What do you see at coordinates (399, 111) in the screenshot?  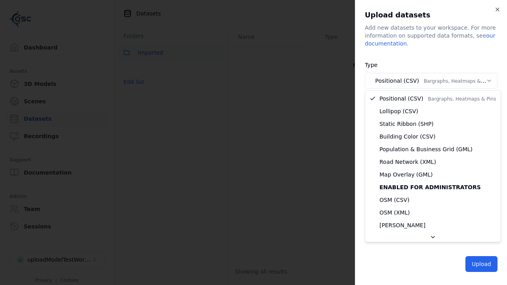 I see `span: Lollipop (CSV)` at bounding box center [399, 111].